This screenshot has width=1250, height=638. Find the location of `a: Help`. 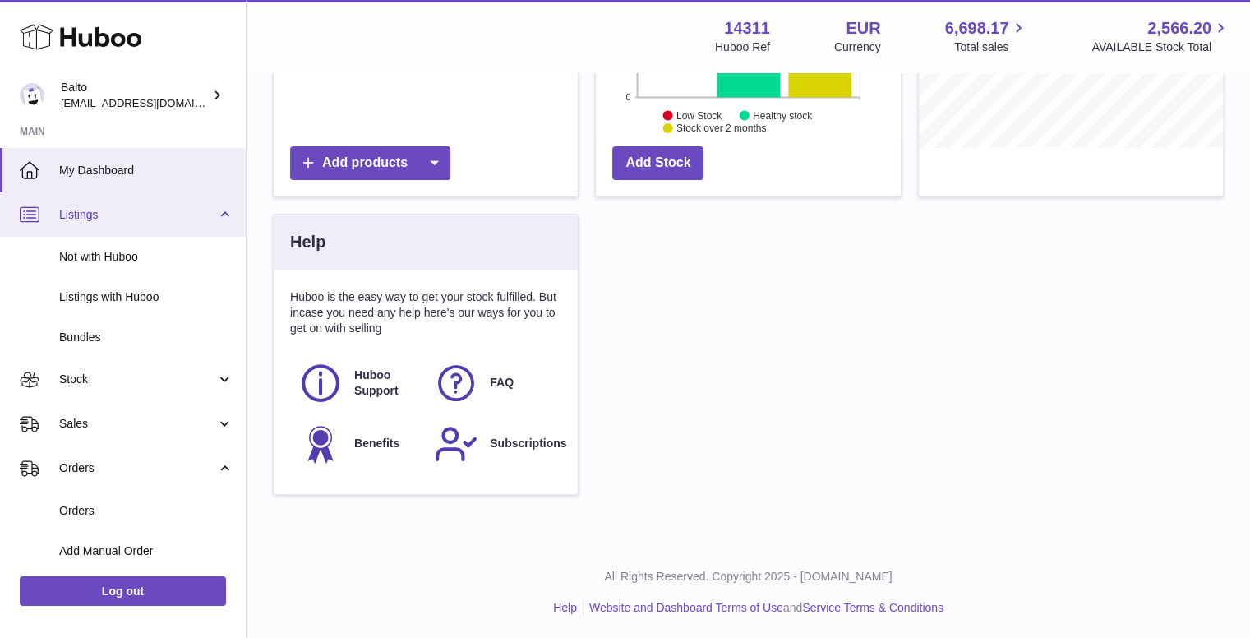

a: Help is located at coordinates (565, 607).